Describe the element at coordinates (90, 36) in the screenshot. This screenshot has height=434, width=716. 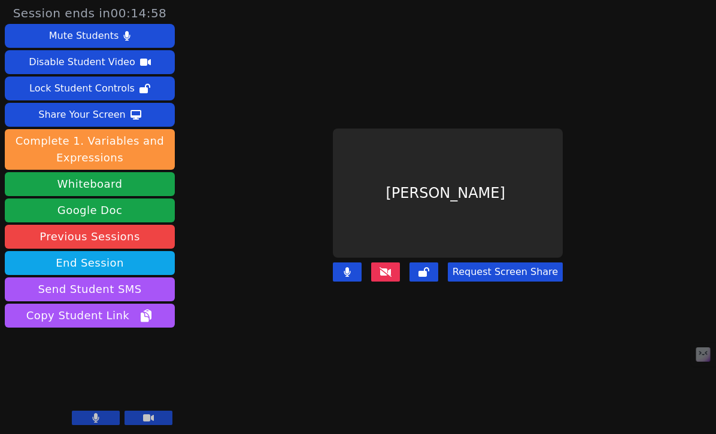
I see `button: Mute Students` at that location.